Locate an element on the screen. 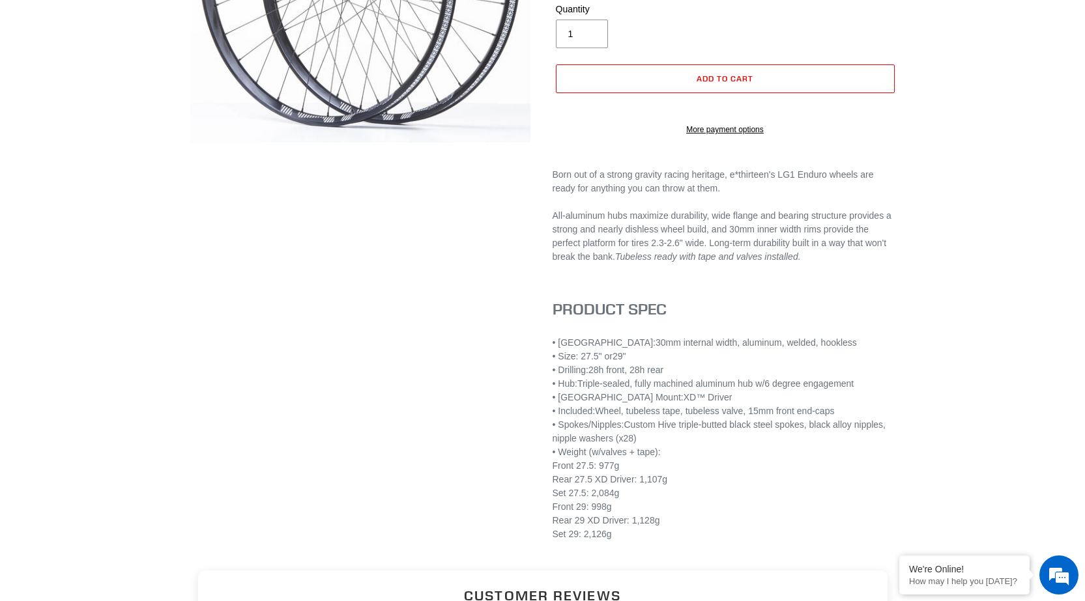 Image resolution: width=1085 pixels, height=601 pixels. div: Chat with us now is located at coordinates (163, 81).